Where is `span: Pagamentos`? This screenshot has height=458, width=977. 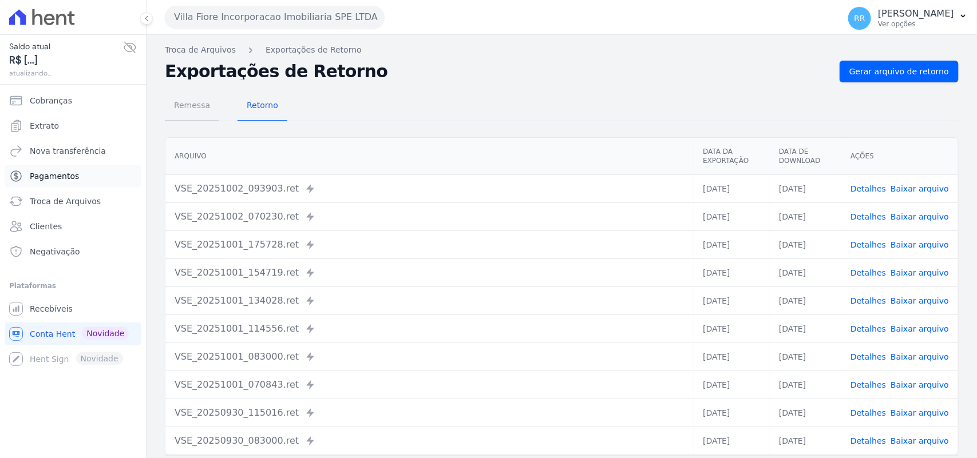
span: Pagamentos is located at coordinates (54, 176).